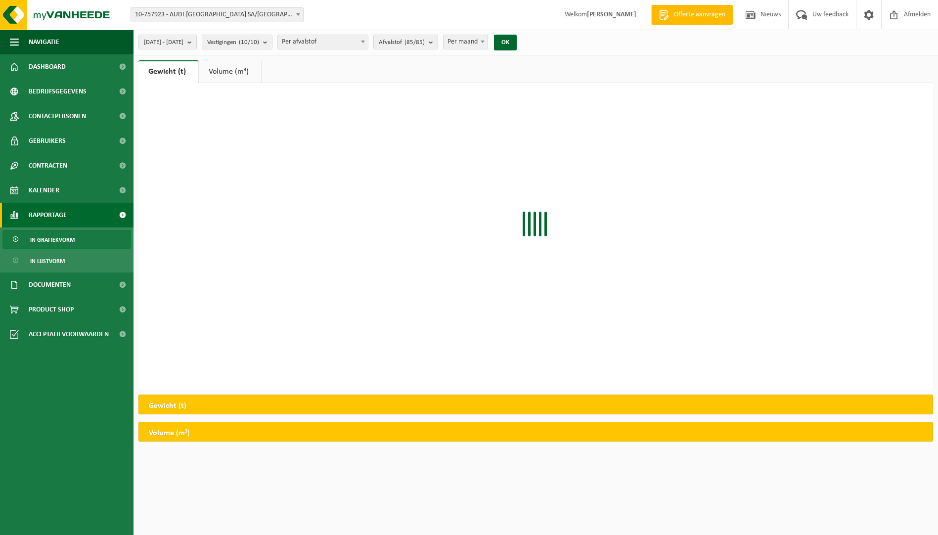 The height and width of the screenshot is (535, 938). What do you see at coordinates (217, 15) in the screenshot?
I see `span: 10-757923 - AUDI BRUSSELS SA/NV - VORST` at bounding box center [217, 15].